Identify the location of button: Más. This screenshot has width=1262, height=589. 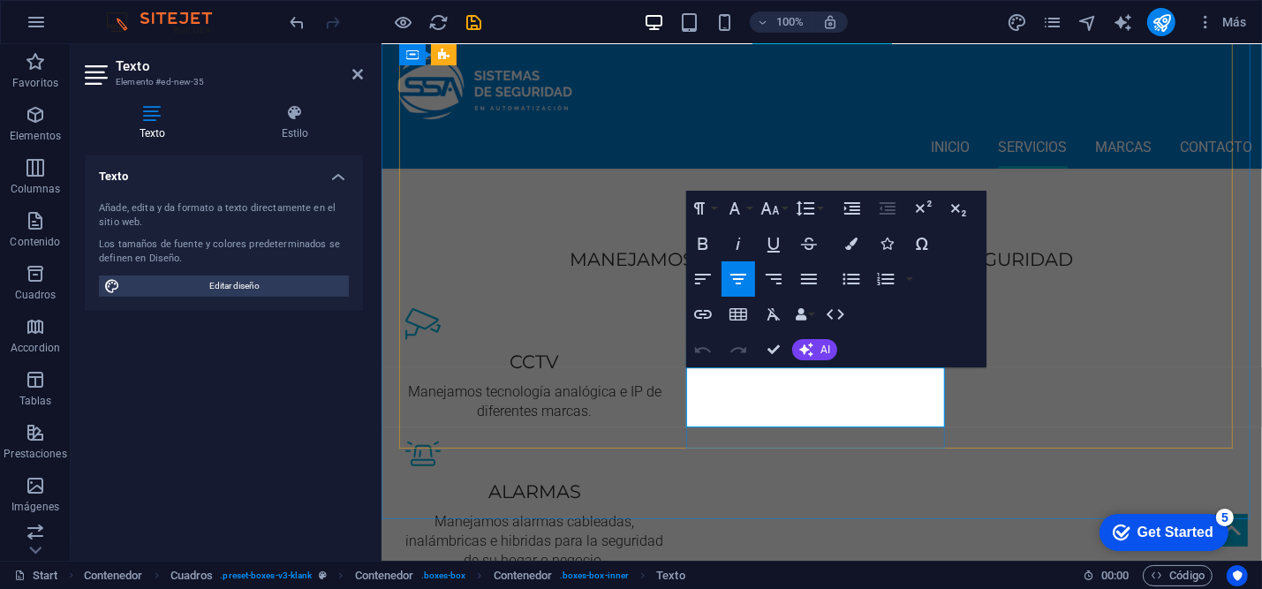
(1221, 22).